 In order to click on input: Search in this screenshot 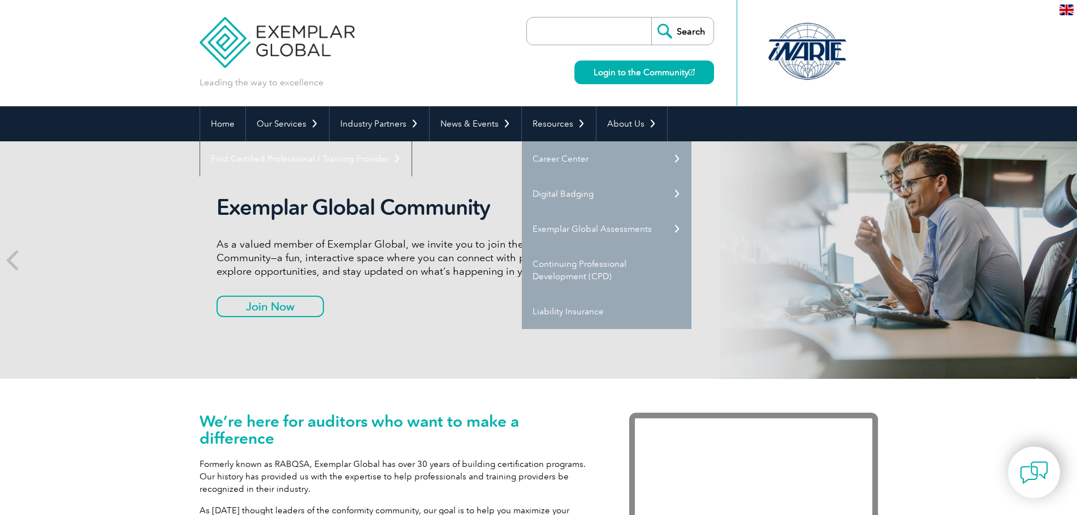, I will do `click(682, 31)`.